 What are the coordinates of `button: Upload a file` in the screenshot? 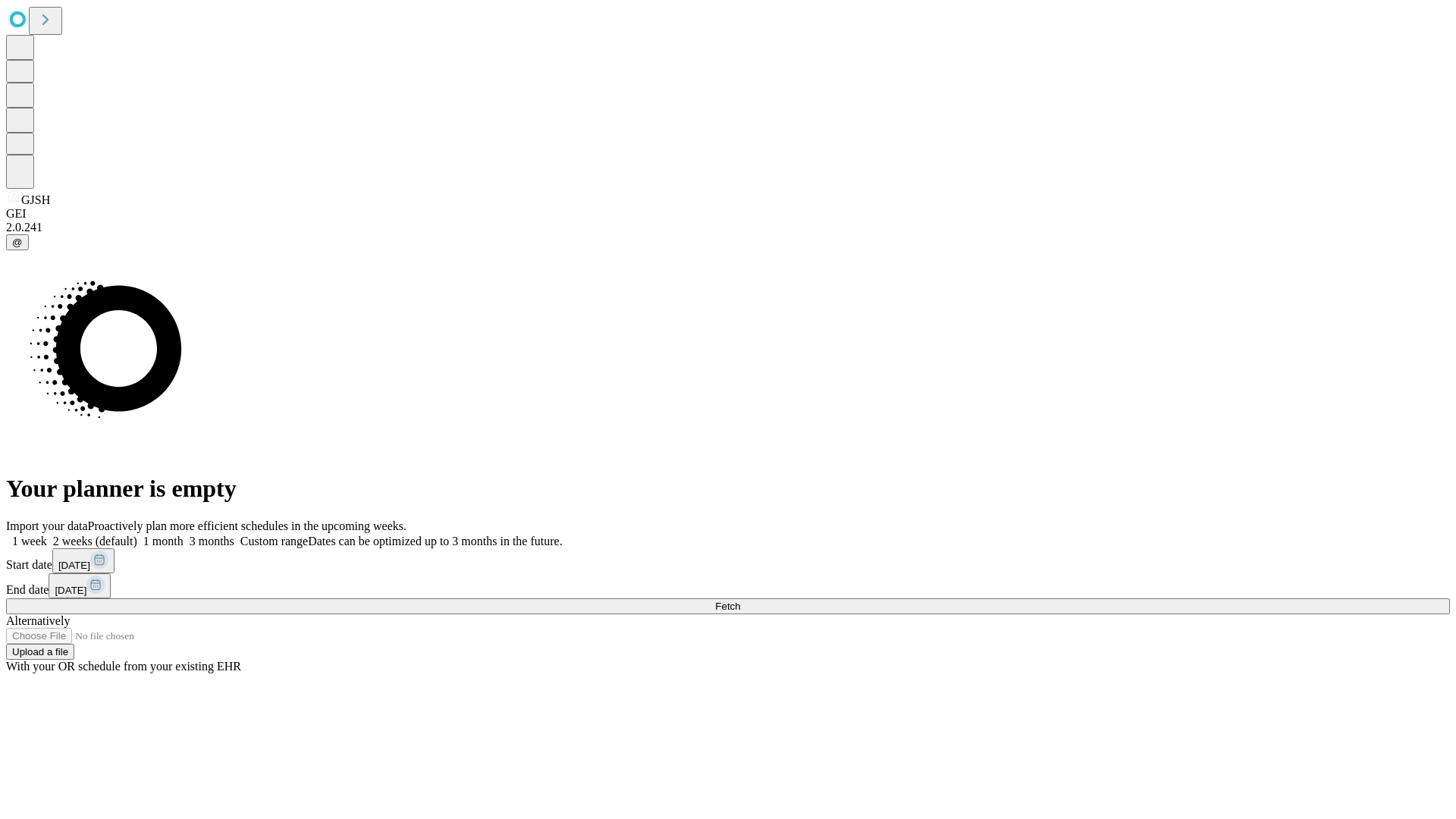 It's located at (40, 651).